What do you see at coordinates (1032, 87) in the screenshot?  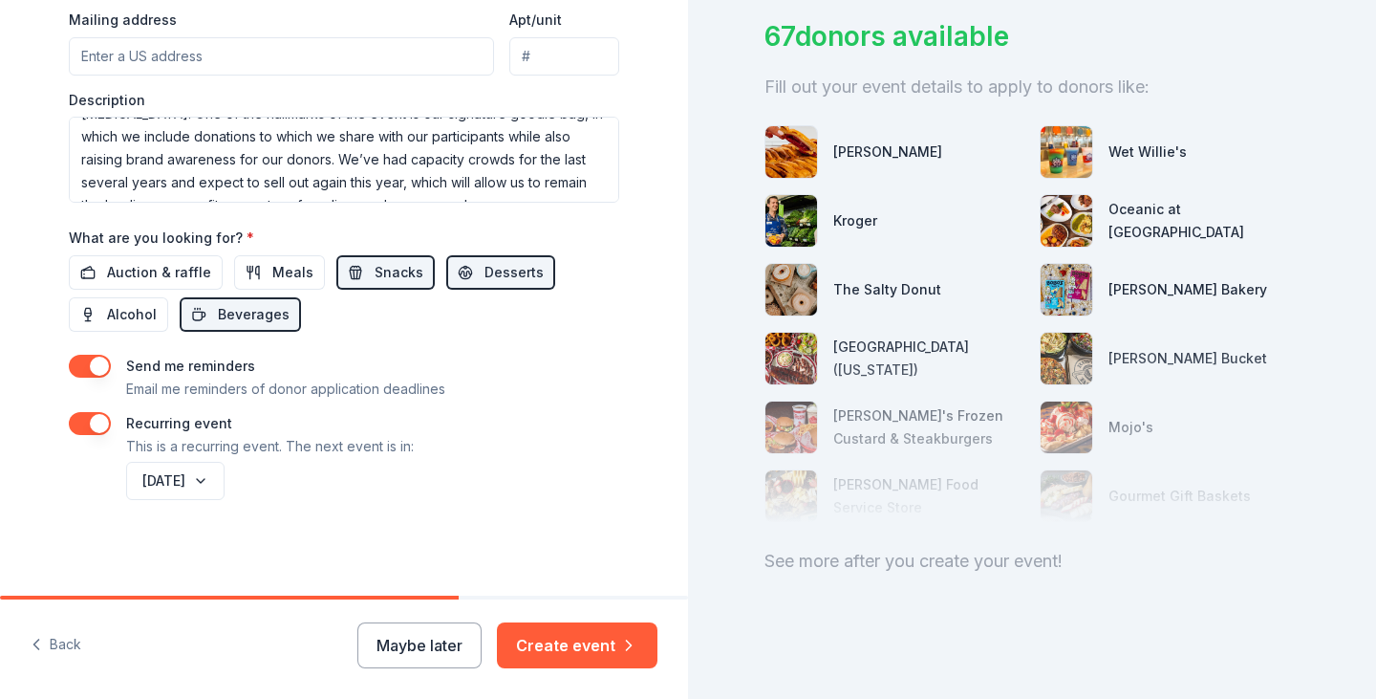 I see `div: Fill out your event details to apply to donors like:` at bounding box center [1032, 87].